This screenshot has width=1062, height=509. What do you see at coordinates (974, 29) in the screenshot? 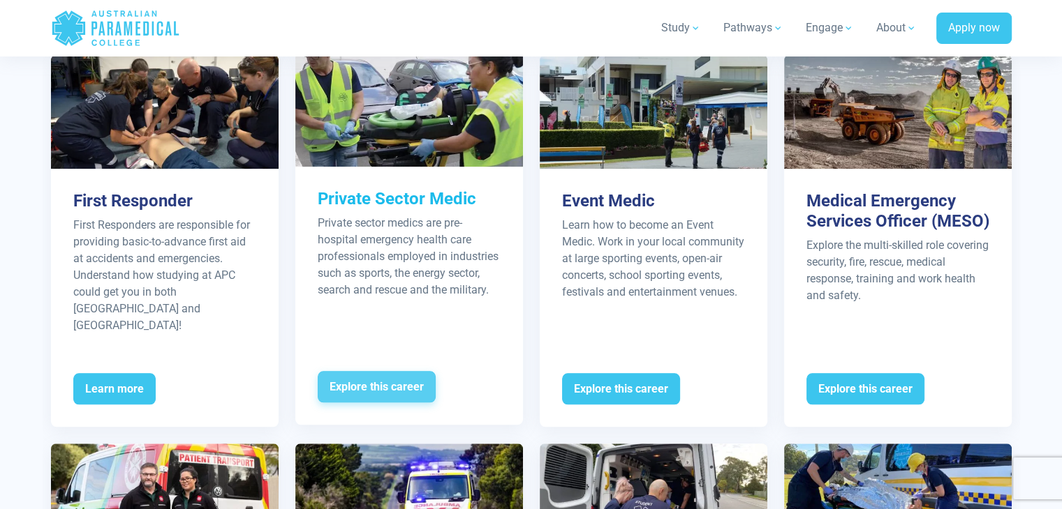
I see `a: Apply now` at bounding box center [974, 29].